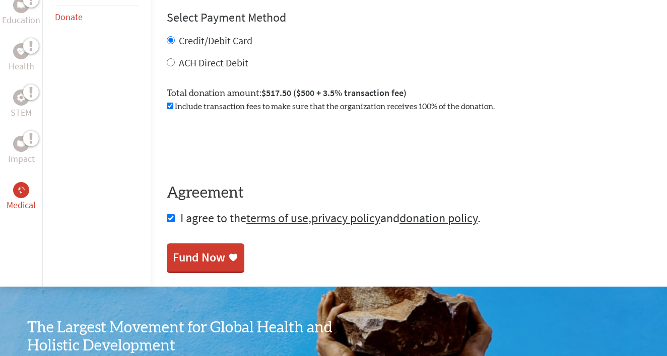 The image size is (667, 356). I want to click on span: Include transaction fees to make sure that the organization receives 100% of the donation., so click(334, 107).